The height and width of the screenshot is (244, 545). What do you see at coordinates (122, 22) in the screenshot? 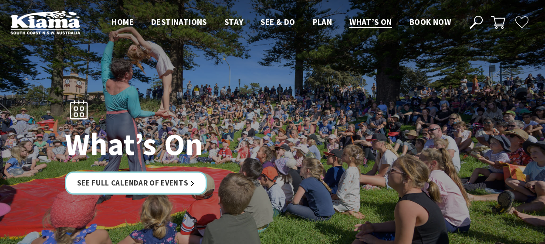
I see `span: Home` at bounding box center [122, 22].